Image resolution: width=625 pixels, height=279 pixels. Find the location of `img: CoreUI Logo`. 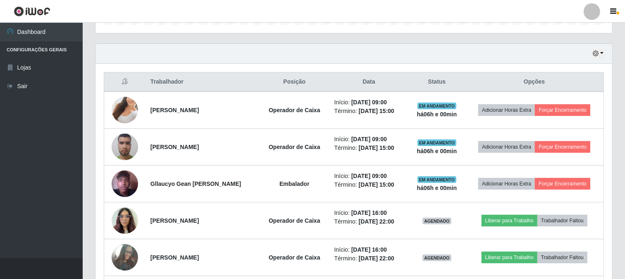

img: CoreUI Logo is located at coordinates (32, 11).